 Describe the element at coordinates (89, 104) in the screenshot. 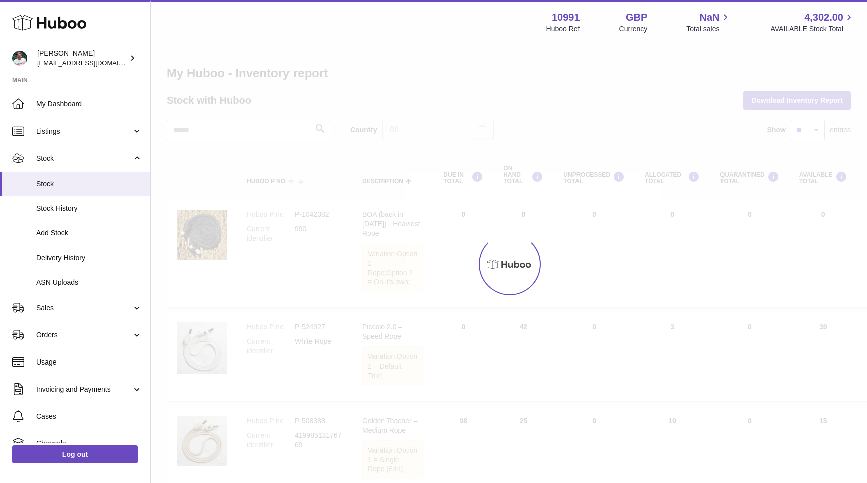

I see `span: My Dashboard` at that location.